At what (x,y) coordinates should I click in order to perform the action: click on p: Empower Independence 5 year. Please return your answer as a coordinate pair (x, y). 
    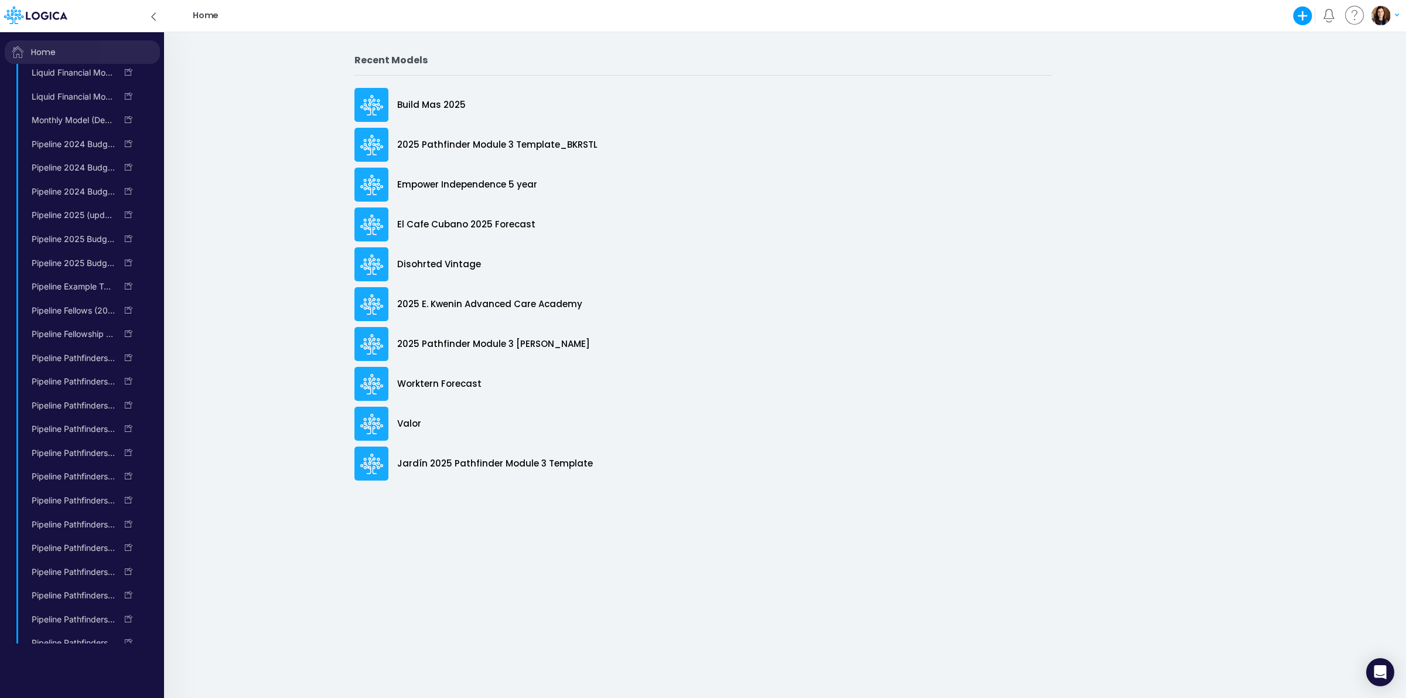
    Looking at the image, I should click on (467, 185).